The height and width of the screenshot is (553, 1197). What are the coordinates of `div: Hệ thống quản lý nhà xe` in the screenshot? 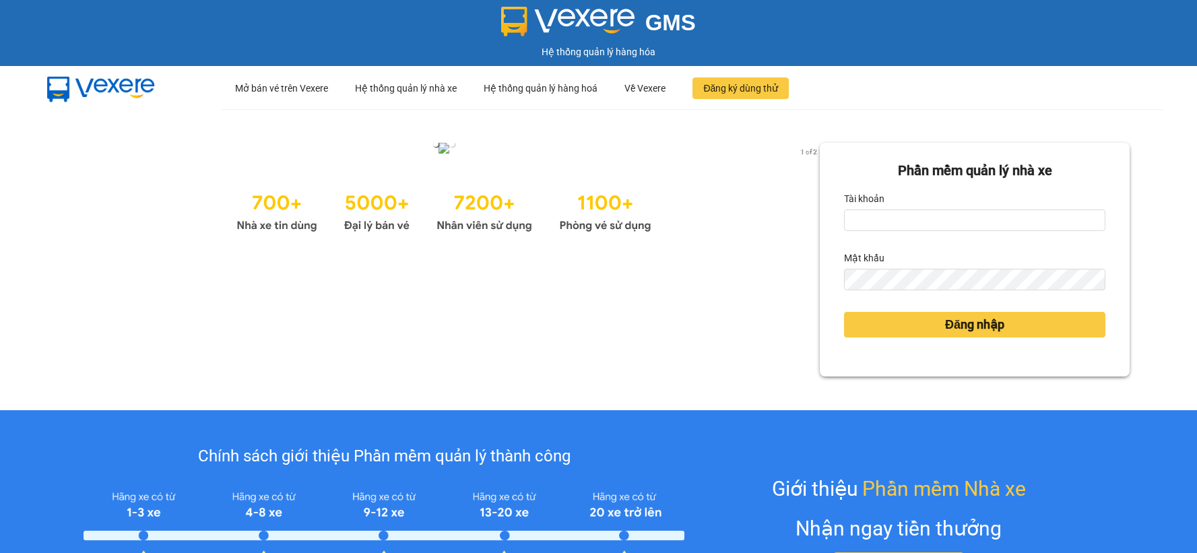 It's located at (405, 88).